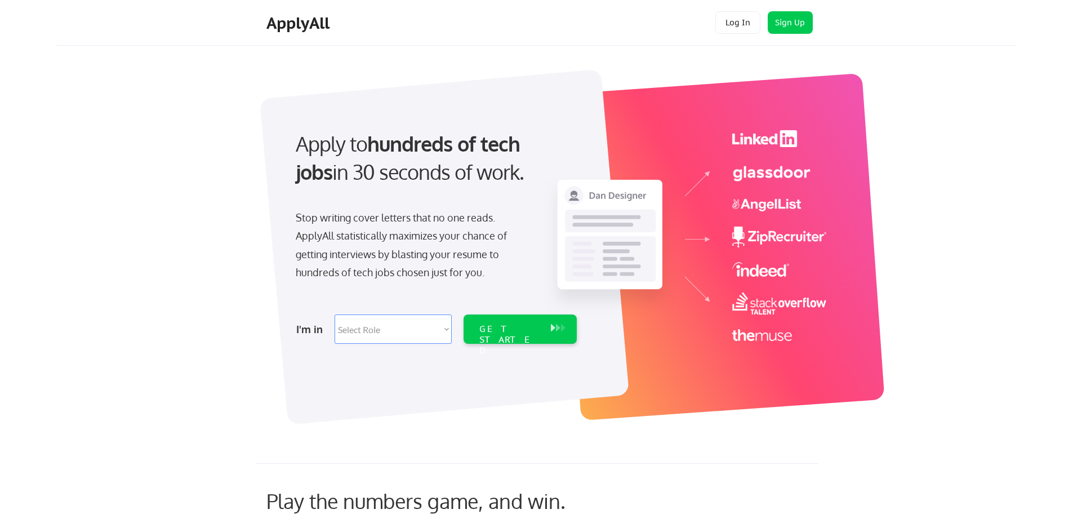 This screenshot has width=1073, height=518. I want to click on div: Apply to in 30 seconds of work., so click(434, 158).